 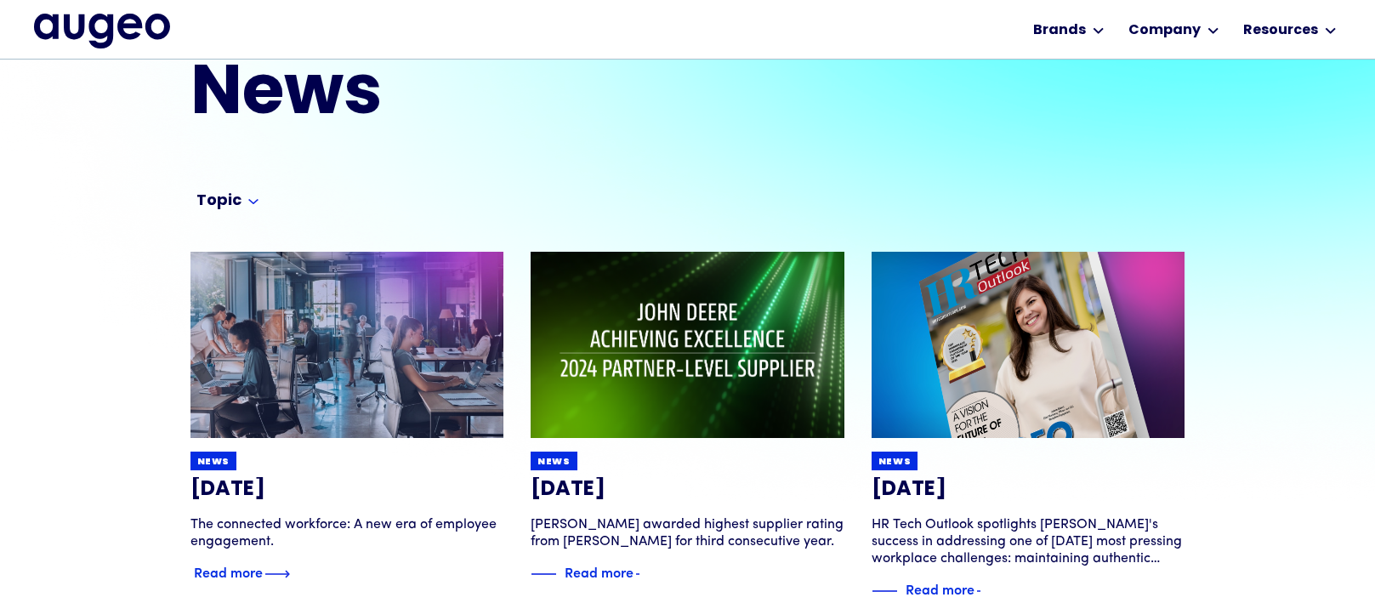 What do you see at coordinates (347, 533) in the screenshot?
I see `div: The connected workforce: A new era of employee engagement.` at bounding box center [347, 533].